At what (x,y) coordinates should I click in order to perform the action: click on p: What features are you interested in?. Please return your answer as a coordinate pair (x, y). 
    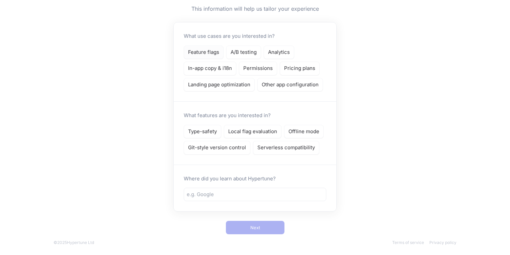
    Looking at the image, I should click on (227, 115).